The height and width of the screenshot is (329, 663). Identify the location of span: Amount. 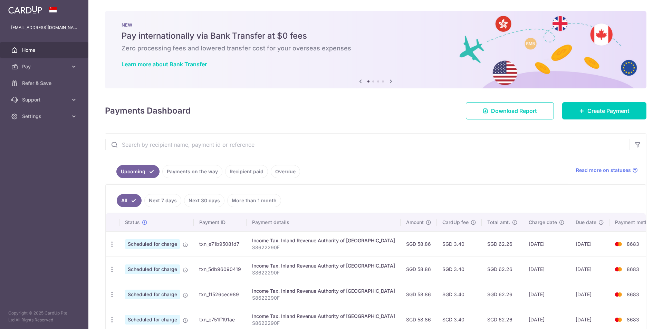
(415, 222).